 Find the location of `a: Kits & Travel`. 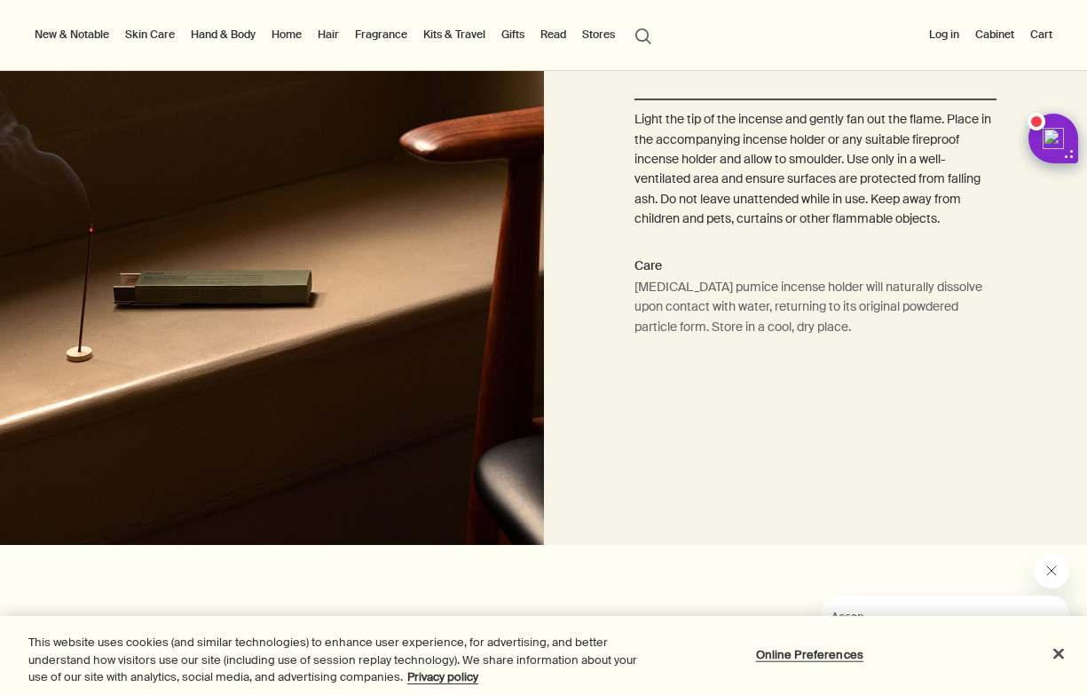

a: Kits & Travel is located at coordinates (454, 35).